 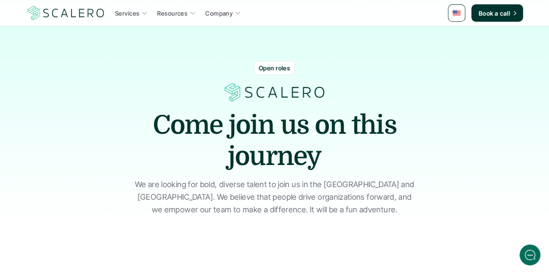 What do you see at coordinates (66, 13) in the screenshot?
I see `img: Scalero company logotype` at bounding box center [66, 13].